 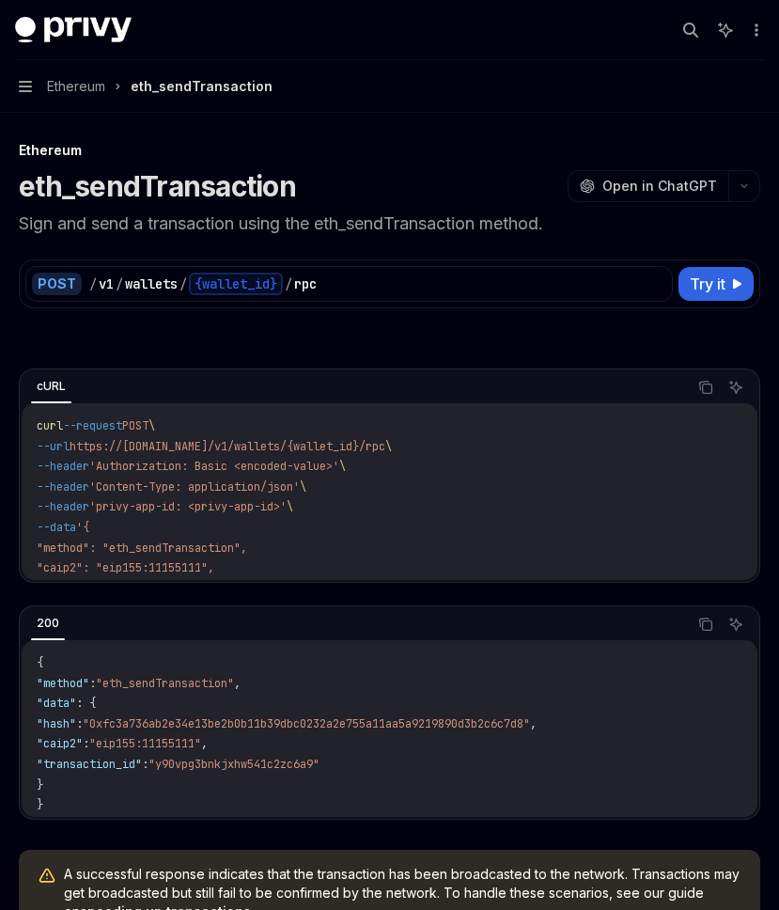 What do you see at coordinates (708, 284) in the screenshot?
I see `span: Try it` at bounding box center [708, 284].